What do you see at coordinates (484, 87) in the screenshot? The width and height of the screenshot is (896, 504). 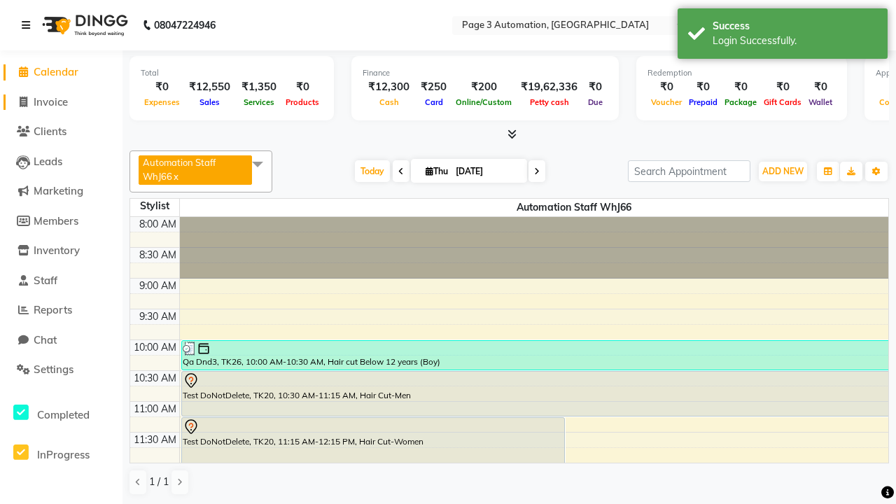 I see `div: ₹200` at bounding box center [484, 87].